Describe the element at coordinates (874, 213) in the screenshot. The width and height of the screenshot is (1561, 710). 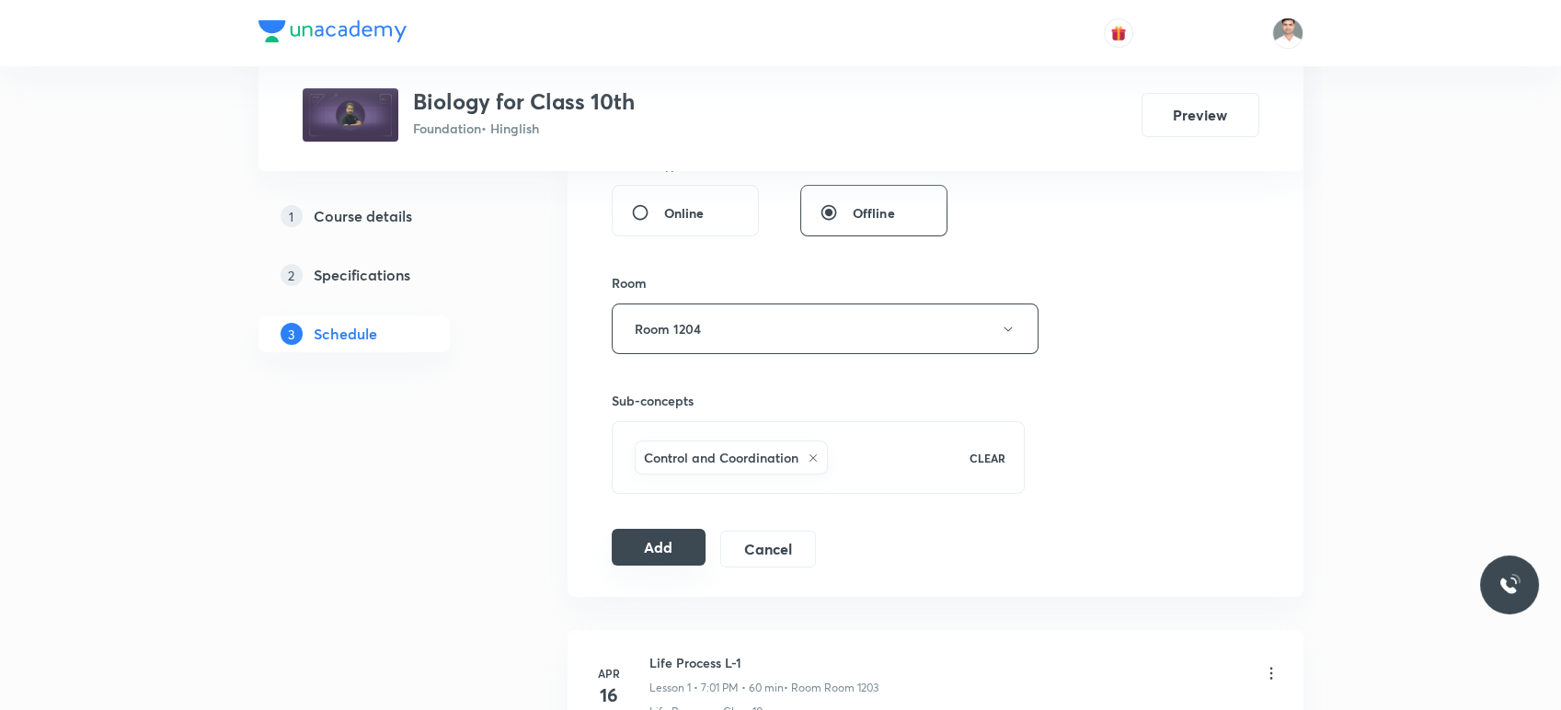
I see `span: Offline` at that location.